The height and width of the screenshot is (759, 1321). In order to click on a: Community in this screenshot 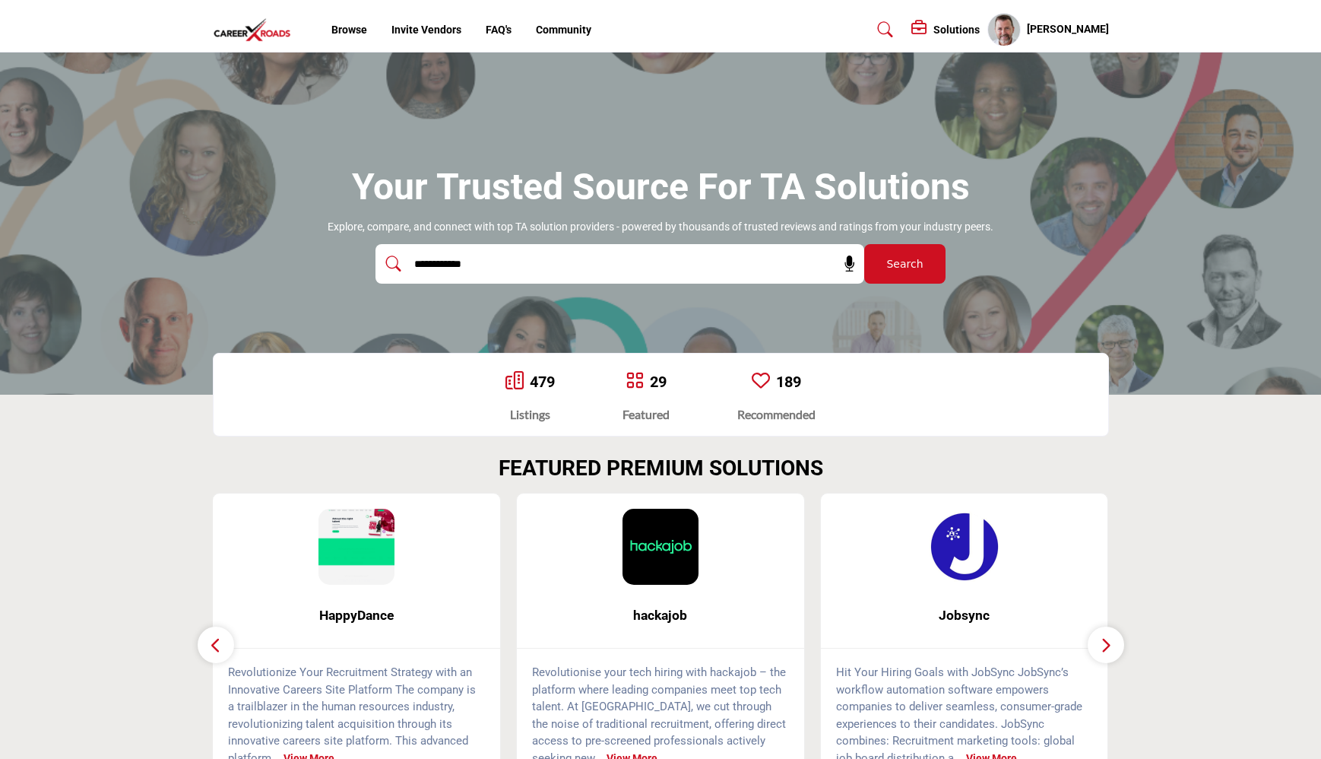, I will do `click(563, 30)`.